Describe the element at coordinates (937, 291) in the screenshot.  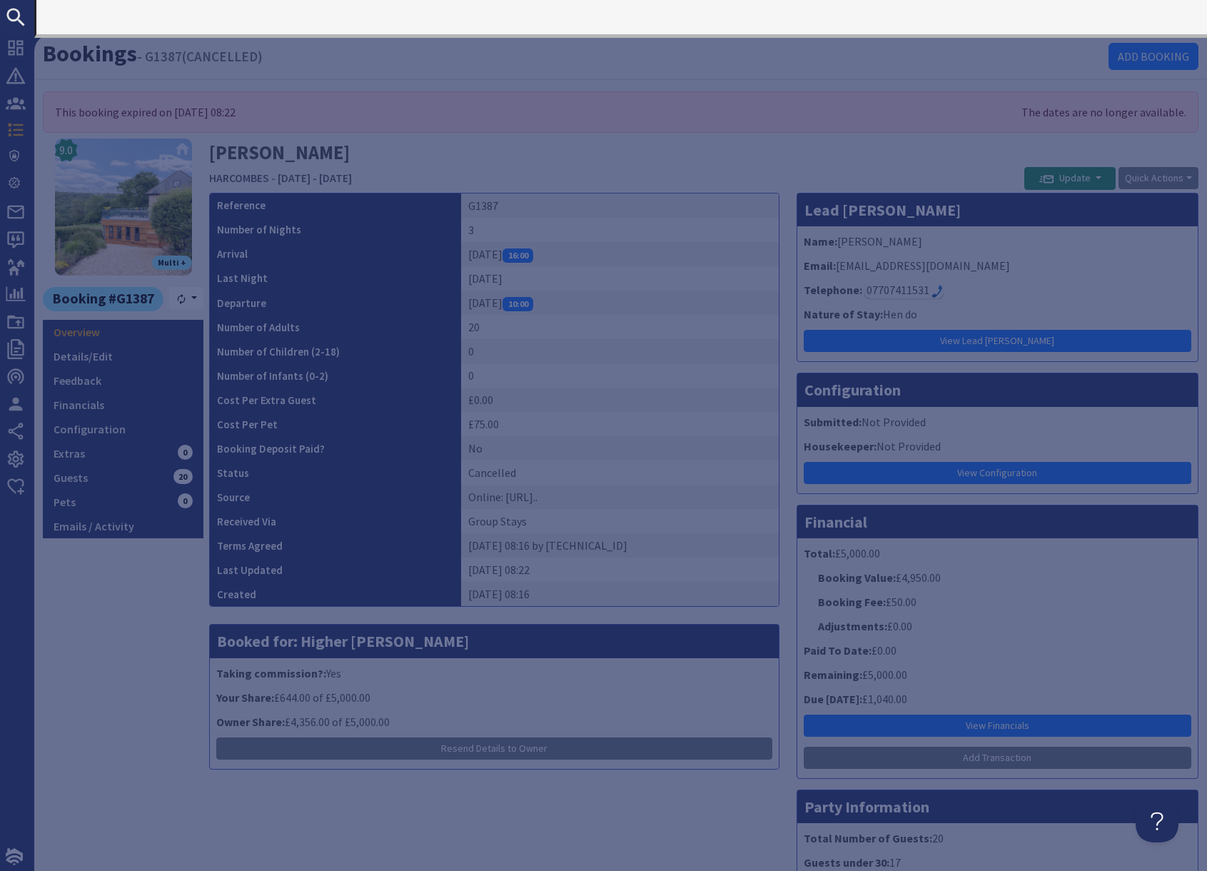
I see `img: hfpfyWBK5wQHBAGPgDf9c6qAYOxxMAAAAASUVORK5CYII=` at that location.